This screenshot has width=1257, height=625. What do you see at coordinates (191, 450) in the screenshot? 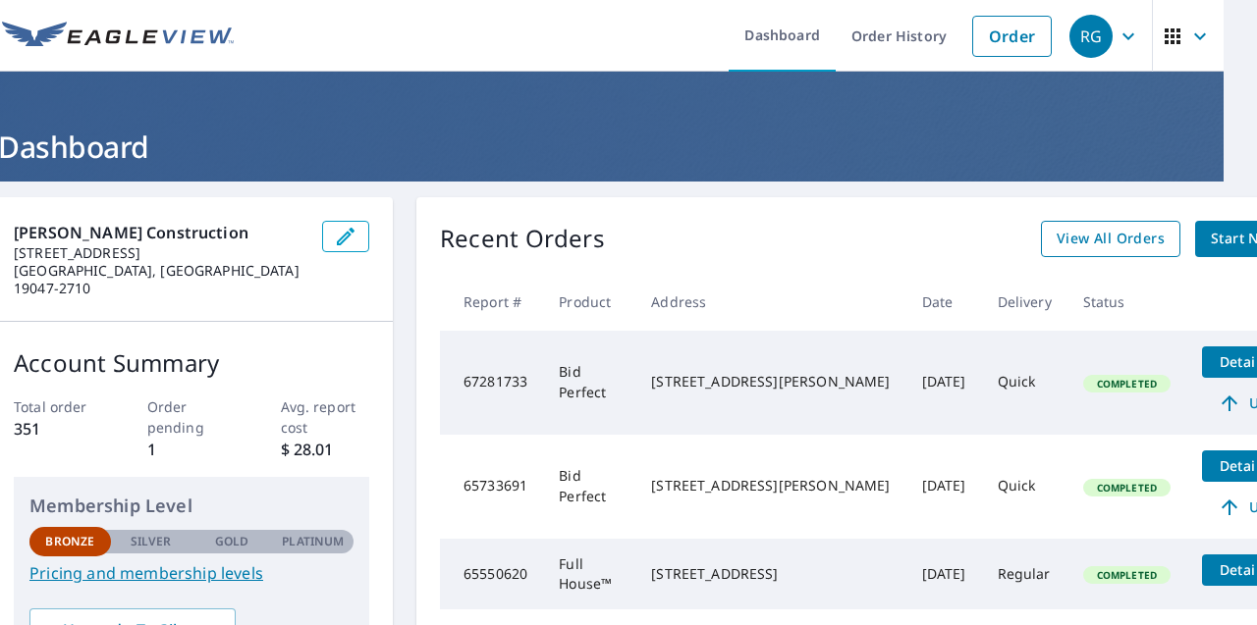
I see `p: 1` at bounding box center [191, 450].